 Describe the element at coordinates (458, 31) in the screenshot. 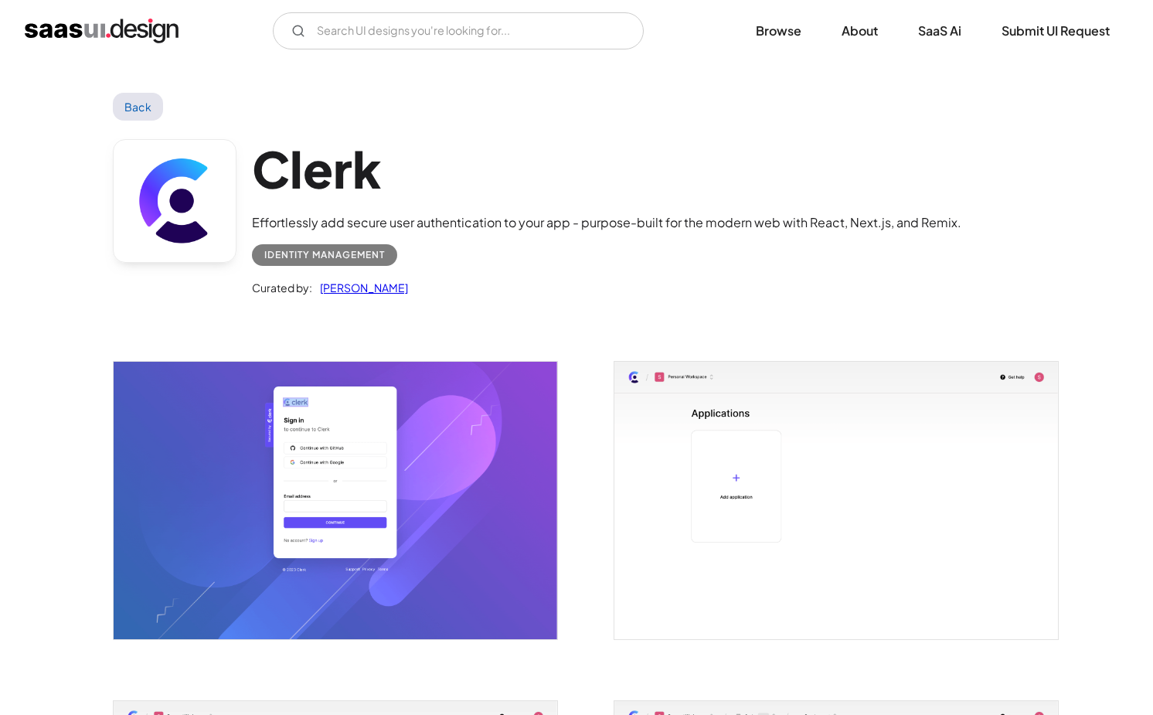

I see `input: Search UI designs you're looking for...` at that location.